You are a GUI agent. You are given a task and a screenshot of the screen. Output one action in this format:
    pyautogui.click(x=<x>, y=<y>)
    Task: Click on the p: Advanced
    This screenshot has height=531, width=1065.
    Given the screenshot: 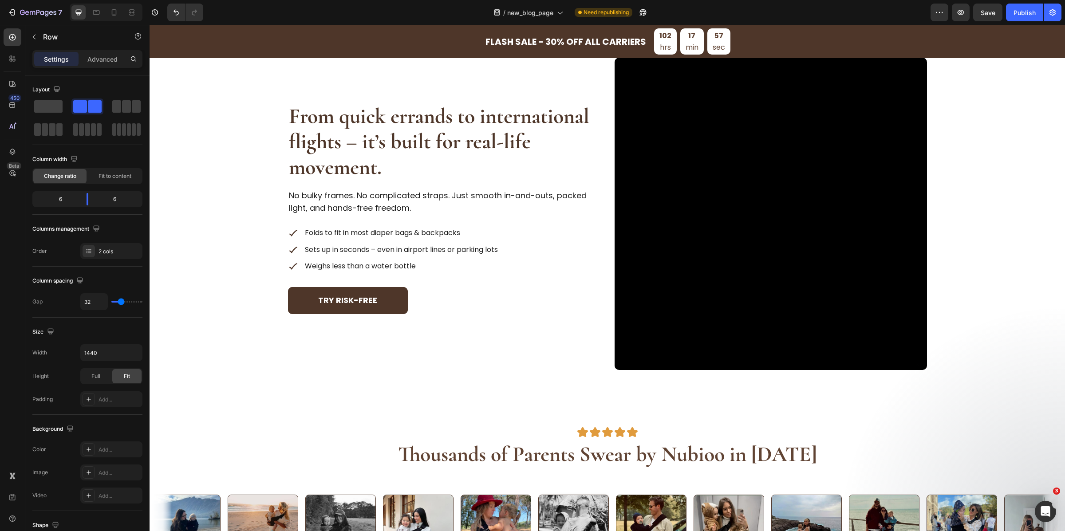 What is the action you would take?
    pyautogui.click(x=102, y=59)
    